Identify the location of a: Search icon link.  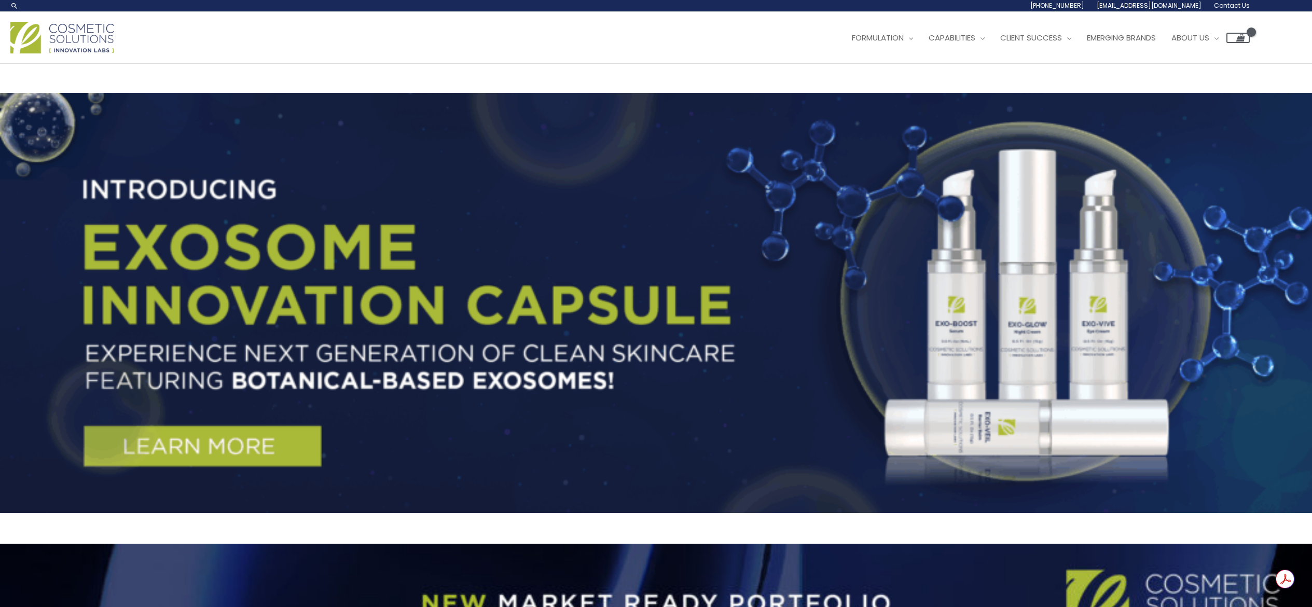
(15, 6).